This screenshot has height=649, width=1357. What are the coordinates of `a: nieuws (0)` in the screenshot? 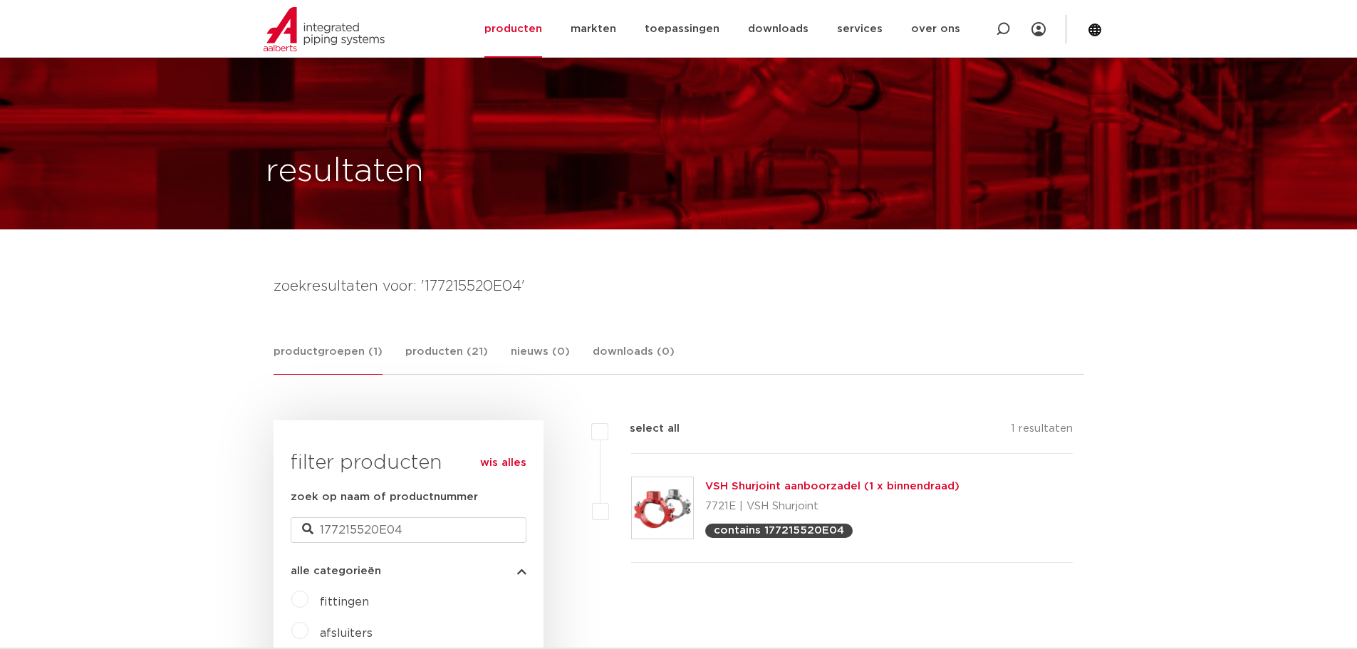 It's located at (540, 358).